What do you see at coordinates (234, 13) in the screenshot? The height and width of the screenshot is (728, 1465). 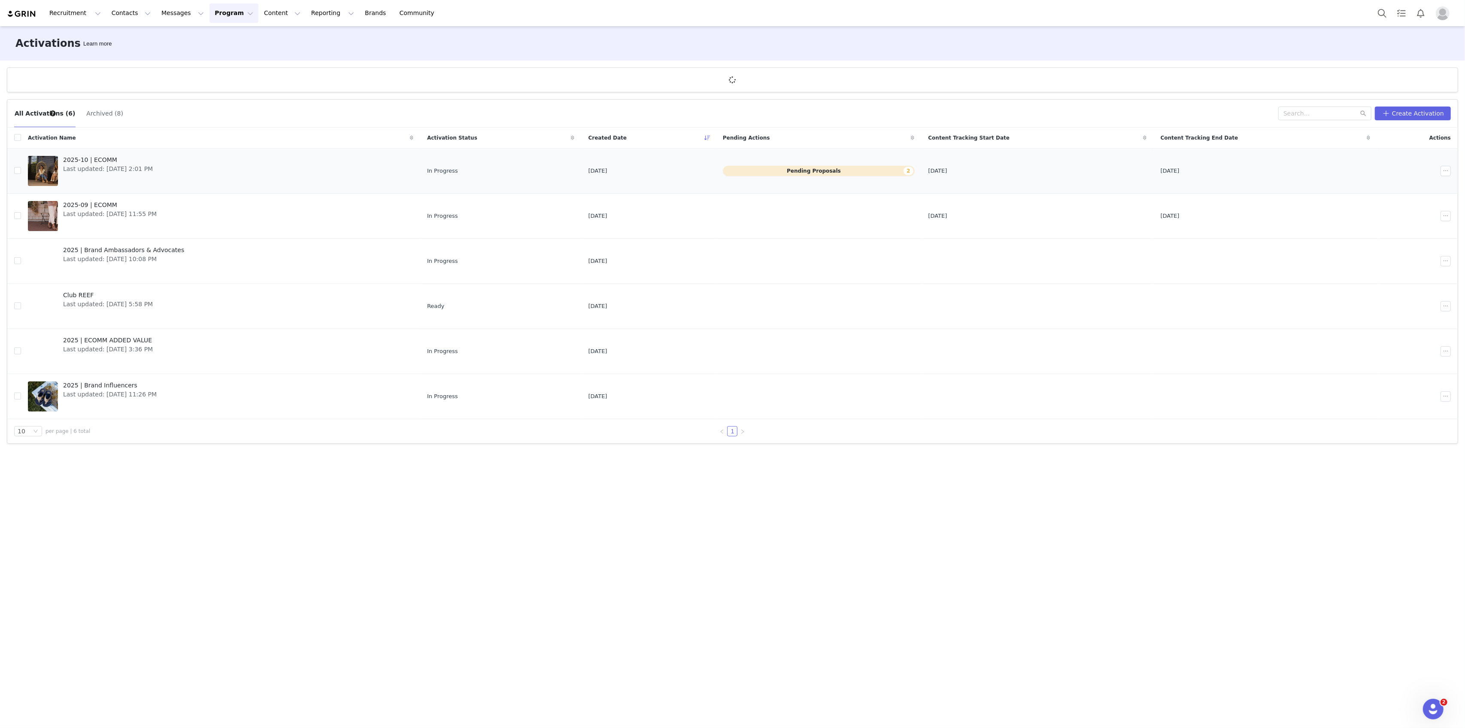 I see `button: Program` at bounding box center [234, 13].